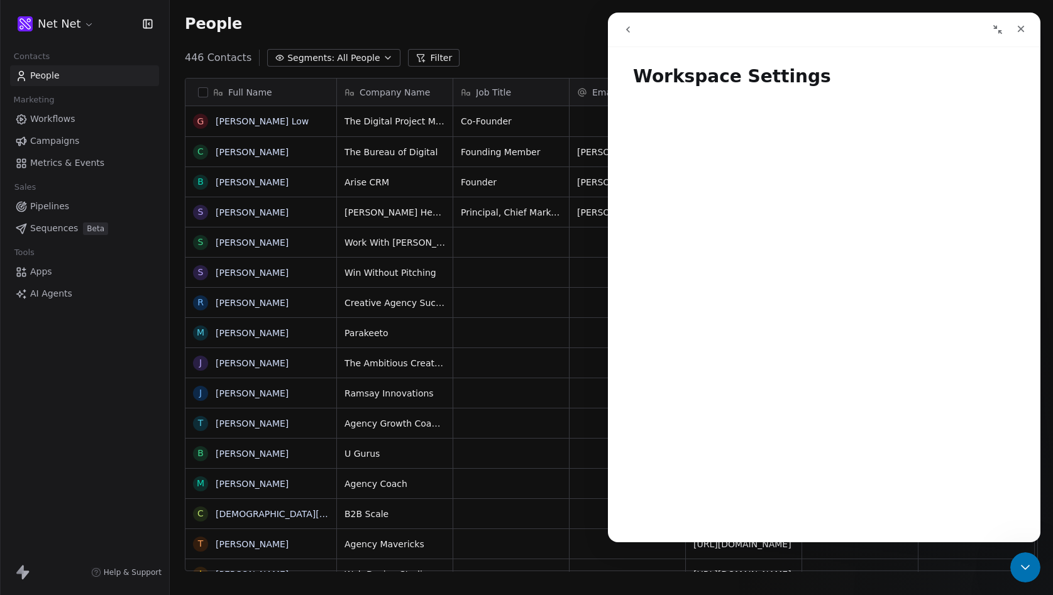  I want to click on span: Principal, Chief Marketing Officer, so click(511, 212).